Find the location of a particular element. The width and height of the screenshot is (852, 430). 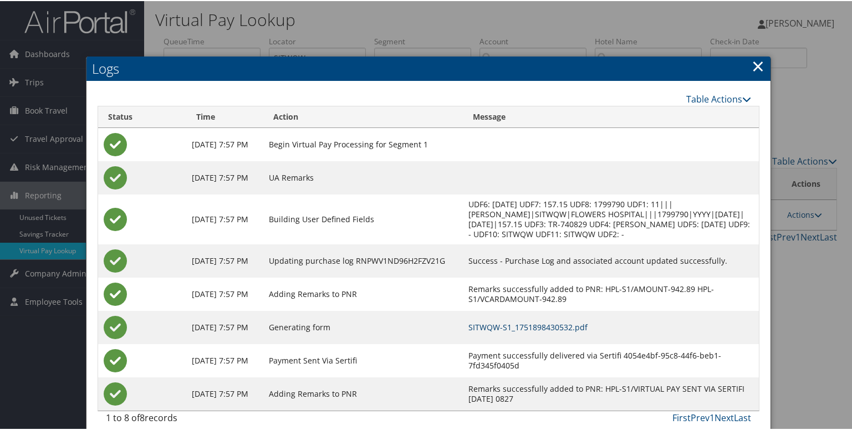

span: 8 is located at coordinates (142, 417).